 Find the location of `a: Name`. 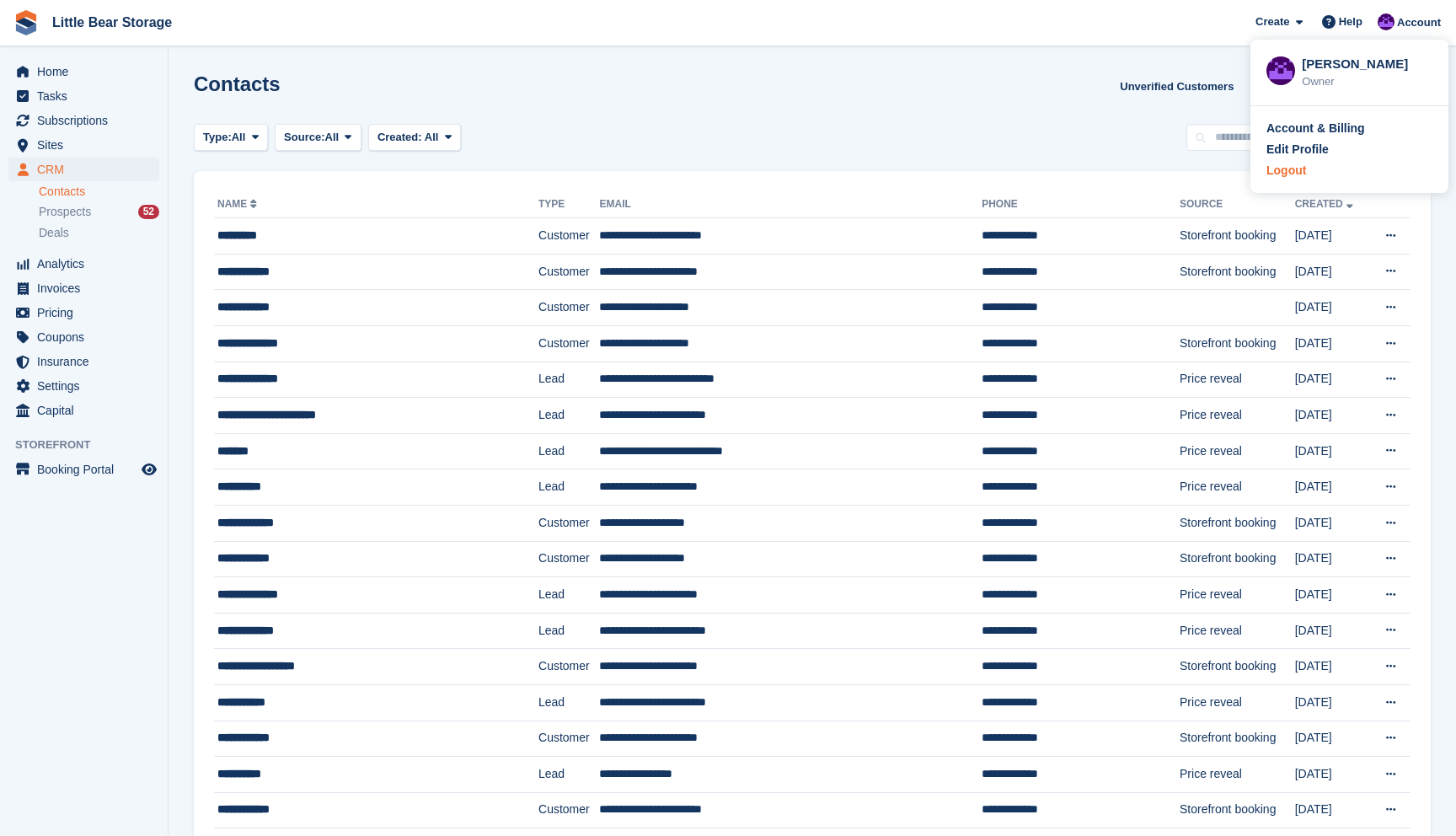

a: Name is located at coordinates (238, 204).